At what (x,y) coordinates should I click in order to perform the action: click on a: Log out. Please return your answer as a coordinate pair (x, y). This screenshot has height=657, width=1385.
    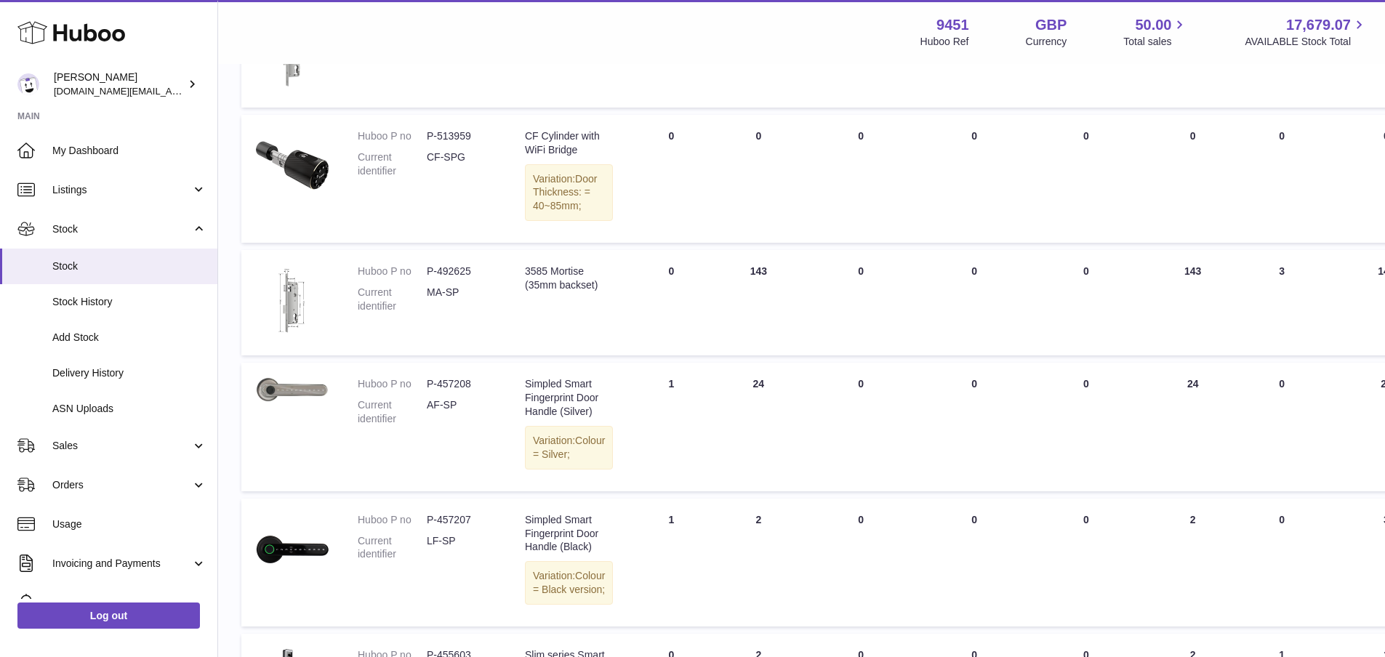
    Looking at the image, I should click on (108, 616).